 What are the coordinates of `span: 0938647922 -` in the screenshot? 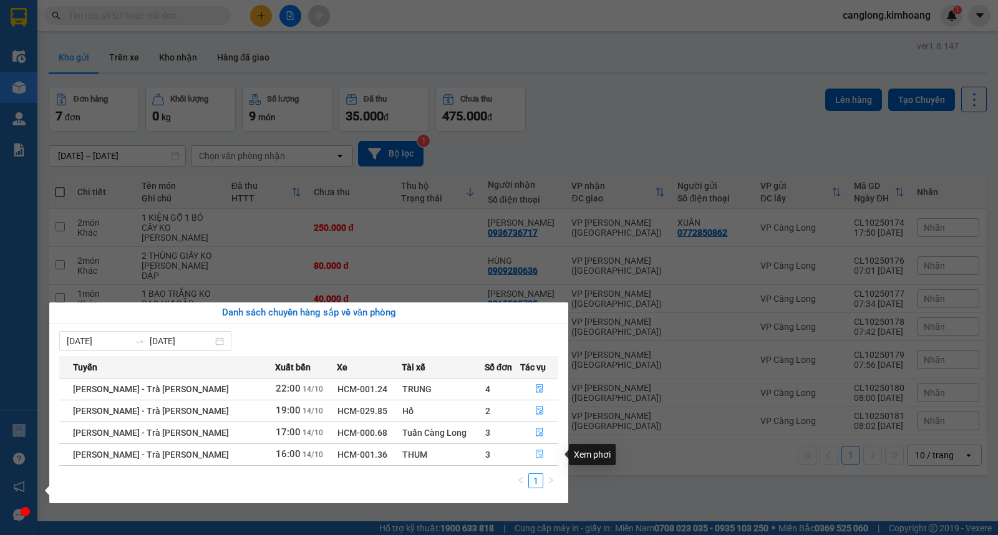 It's located at (61, 73).